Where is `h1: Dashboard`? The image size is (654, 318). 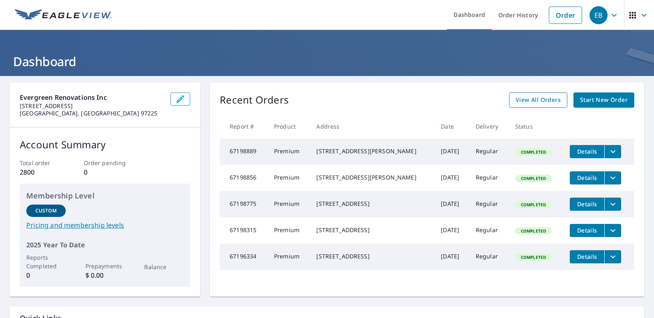 h1: Dashboard is located at coordinates (327, 61).